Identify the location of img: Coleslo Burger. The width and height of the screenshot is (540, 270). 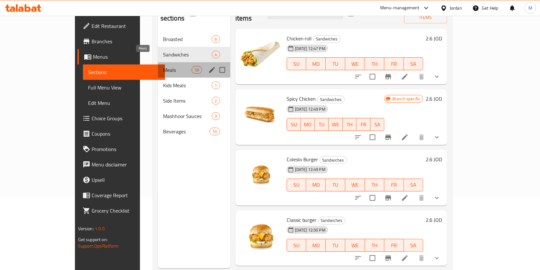
(261, 175).